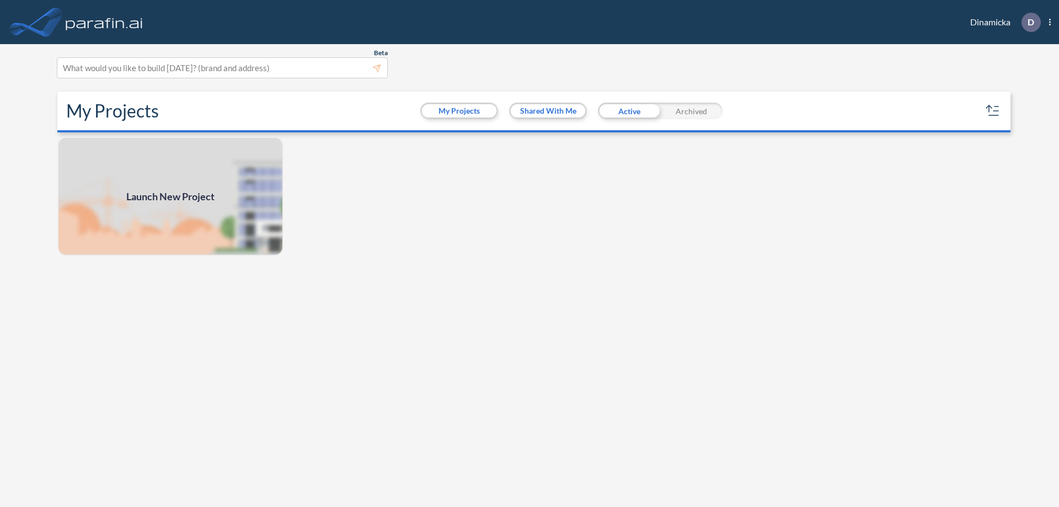  I want to click on h2: My Projects, so click(112, 111).